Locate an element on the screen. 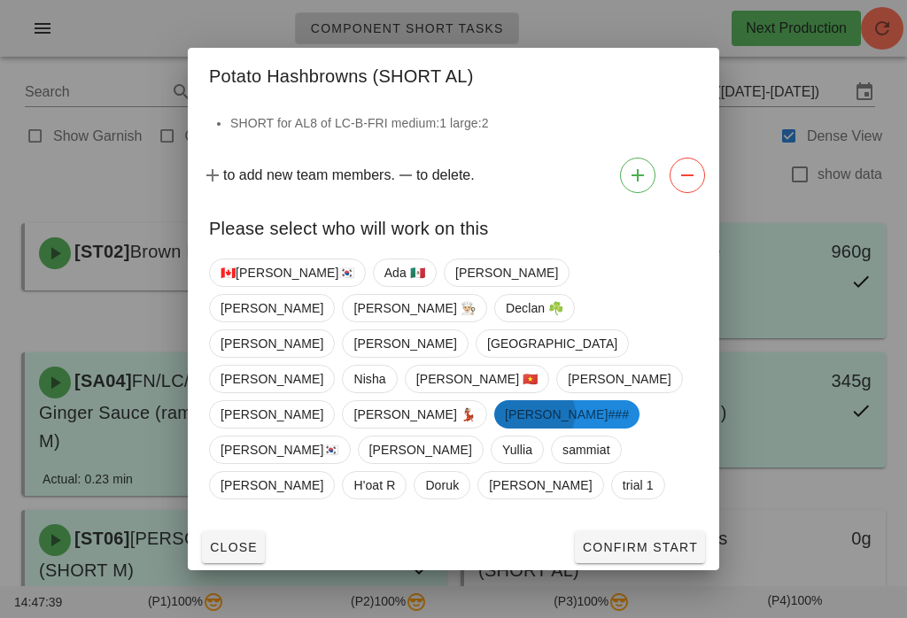 This screenshot has width=907, height=618. div: Please select who will work on this is located at coordinates (453, 226).